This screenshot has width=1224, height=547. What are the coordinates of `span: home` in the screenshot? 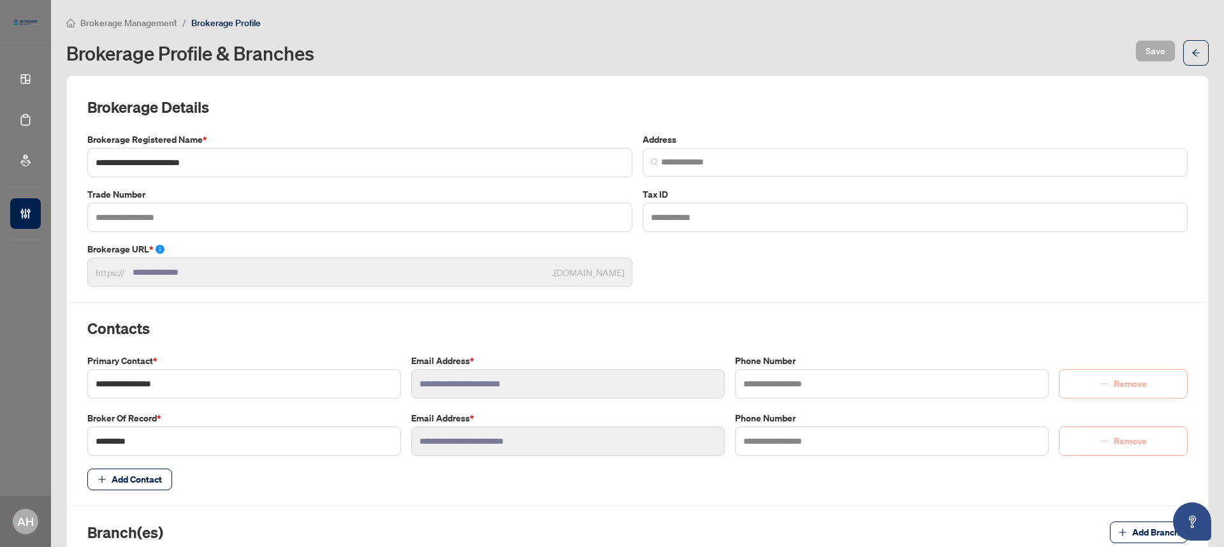 It's located at (71, 23).